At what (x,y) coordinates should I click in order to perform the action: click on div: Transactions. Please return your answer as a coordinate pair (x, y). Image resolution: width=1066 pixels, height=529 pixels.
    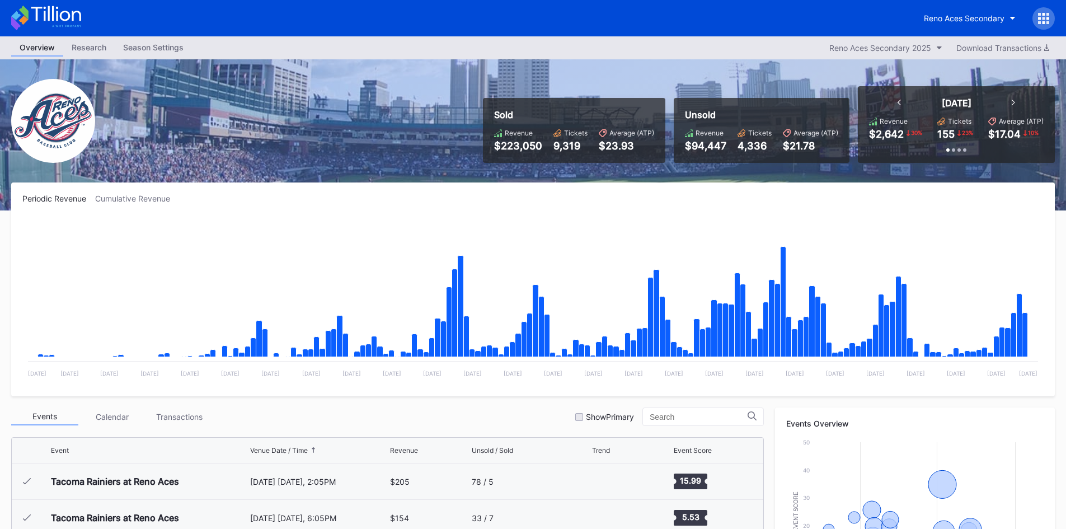
    Looking at the image, I should click on (179, 416).